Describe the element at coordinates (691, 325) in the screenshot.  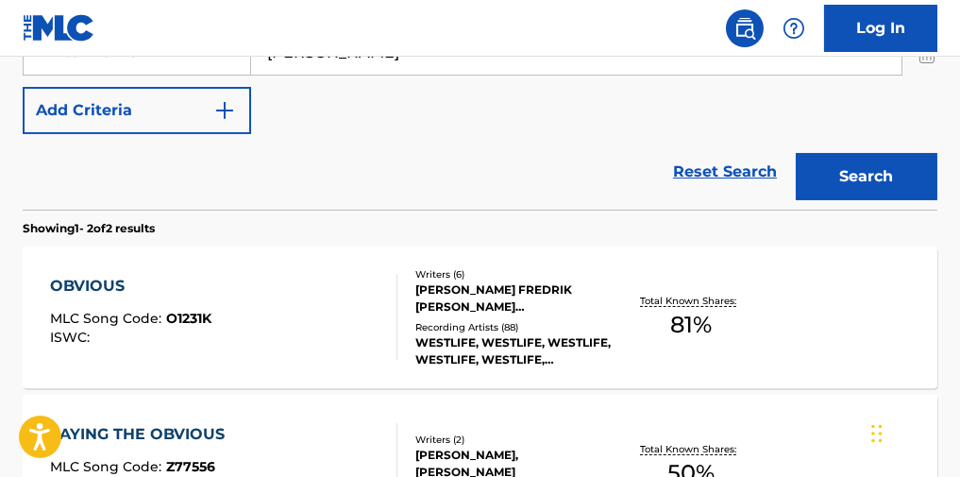
I see `span: 81 %` at that location.